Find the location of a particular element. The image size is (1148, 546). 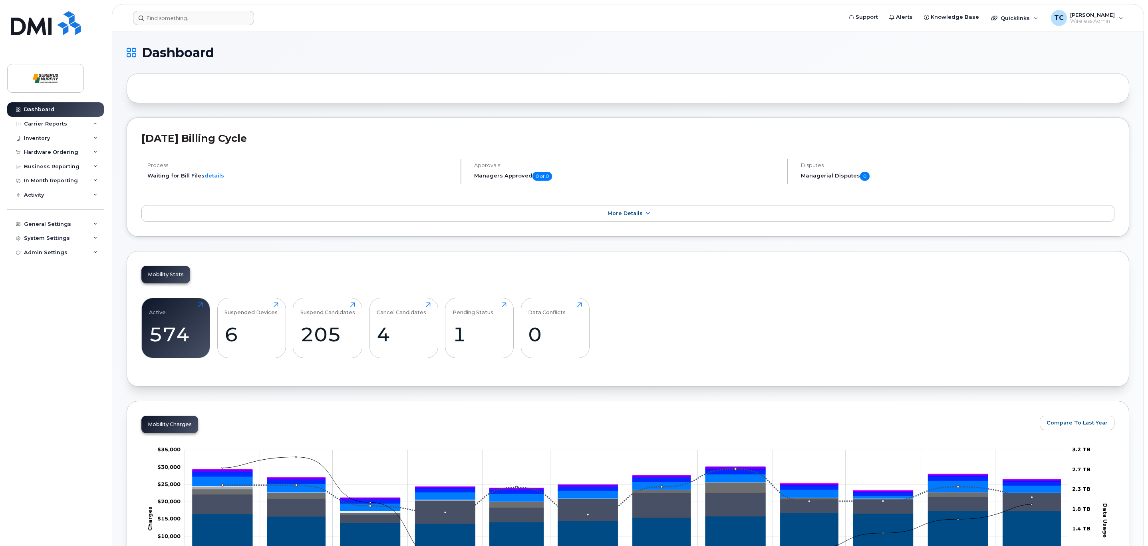

tspan: 2.3 TB is located at coordinates (1081, 489).